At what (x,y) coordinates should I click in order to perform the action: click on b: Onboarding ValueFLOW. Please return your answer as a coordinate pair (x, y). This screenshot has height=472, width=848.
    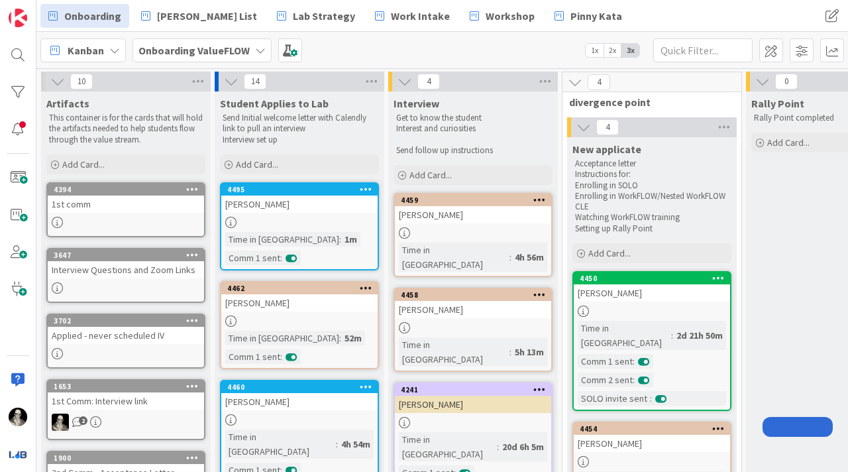
    Looking at the image, I should click on (194, 50).